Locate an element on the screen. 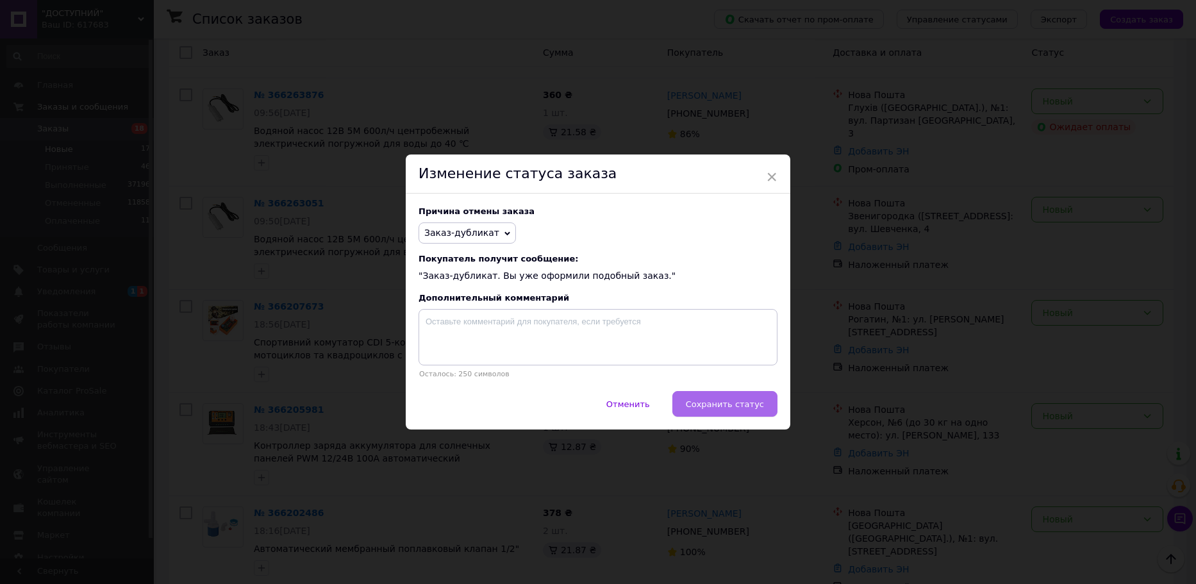  p: Осталось: 250 символов is located at coordinates (598, 374).